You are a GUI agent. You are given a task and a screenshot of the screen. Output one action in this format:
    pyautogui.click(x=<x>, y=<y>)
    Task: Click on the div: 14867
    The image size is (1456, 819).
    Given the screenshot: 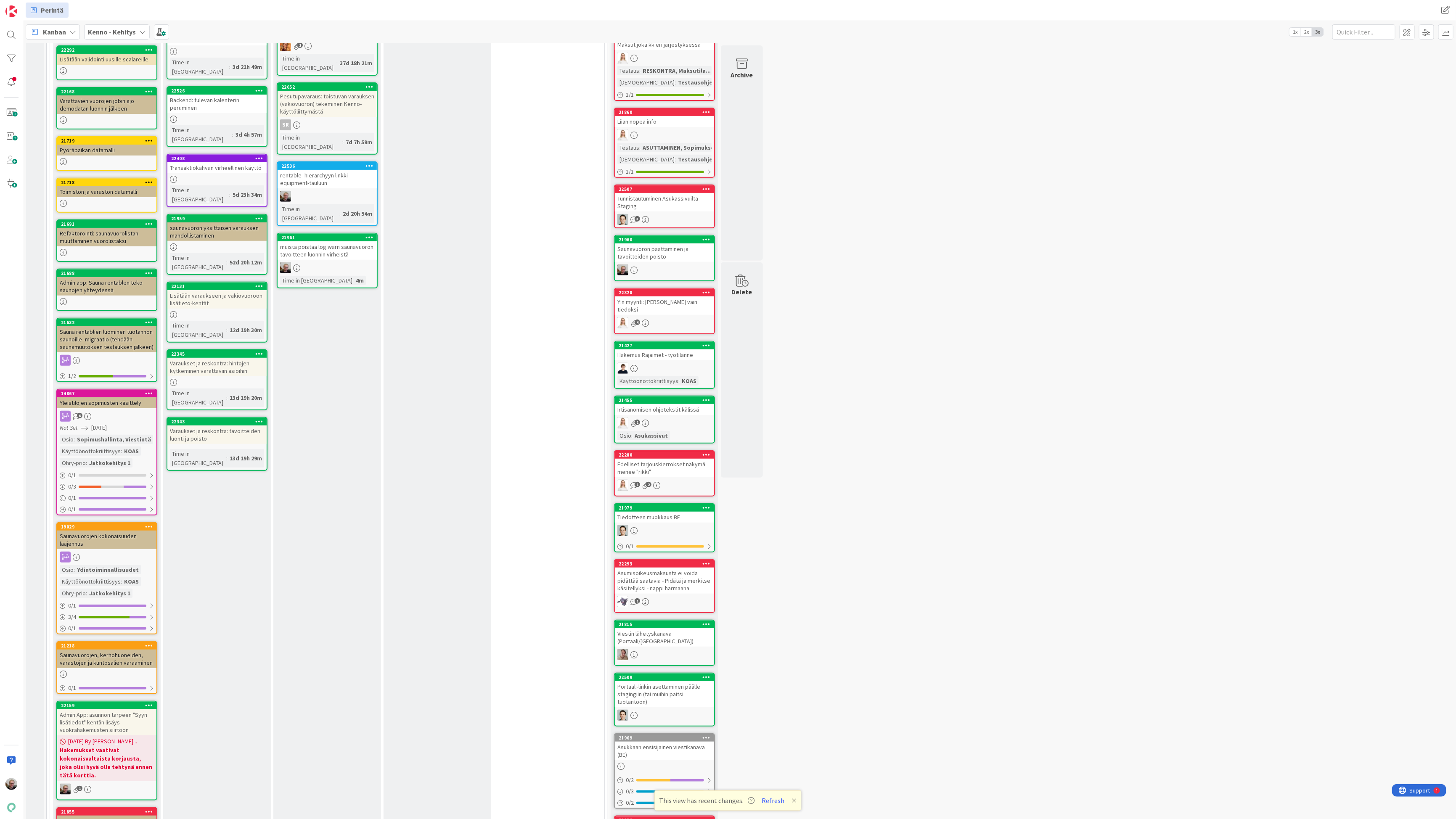 What is the action you would take?
    pyautogui.click(x=106, y=394)
    